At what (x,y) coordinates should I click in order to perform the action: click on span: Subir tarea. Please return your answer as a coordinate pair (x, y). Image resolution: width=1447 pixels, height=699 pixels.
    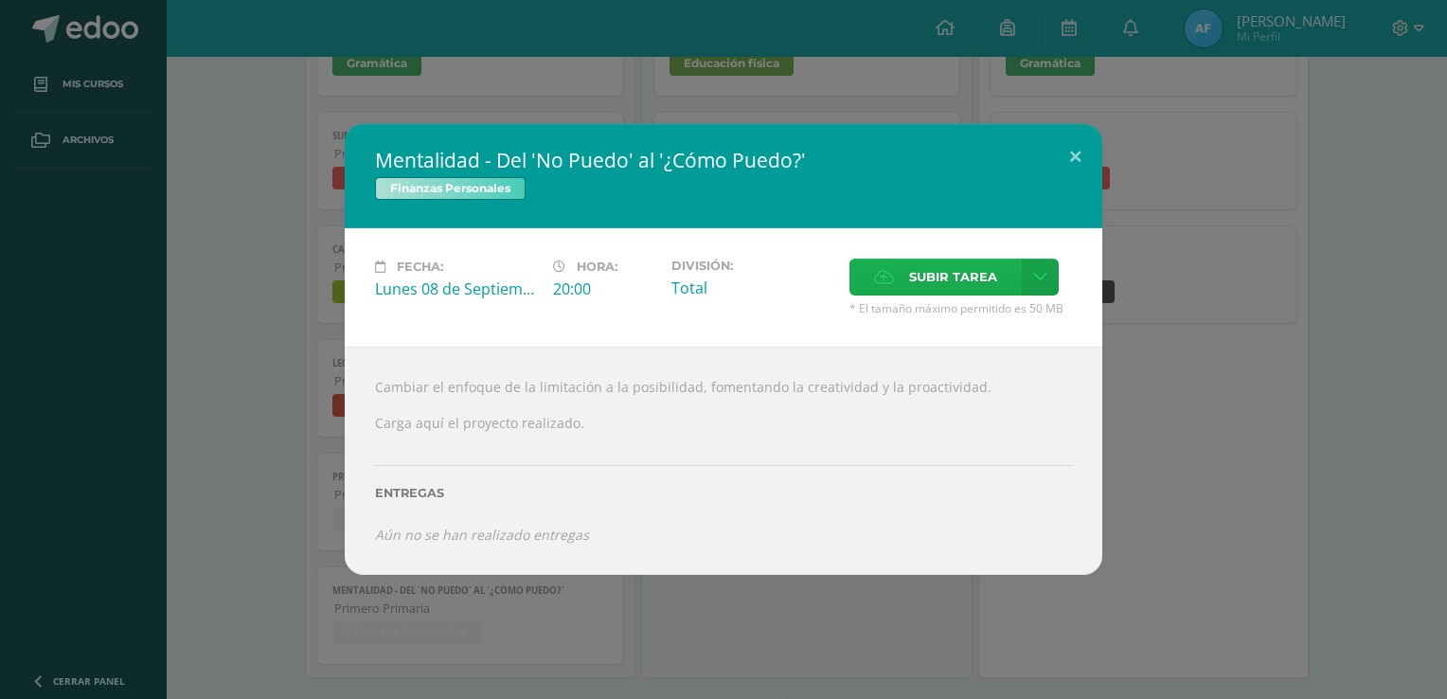
    Looking at the image, I should click on (953, 277).